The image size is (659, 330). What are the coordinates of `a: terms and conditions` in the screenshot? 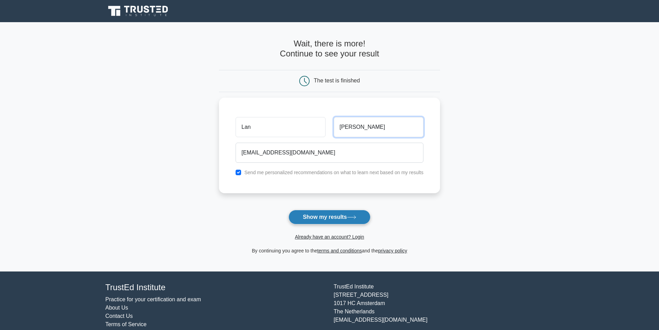 It's located at (340, 251).